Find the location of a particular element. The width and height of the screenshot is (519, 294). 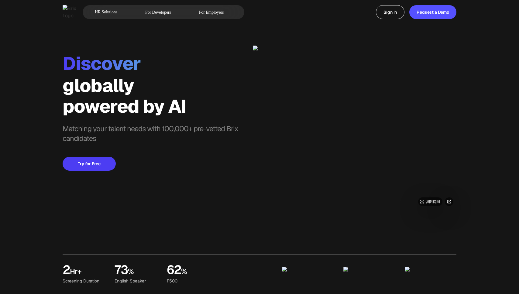

a: Request a Demo is located at coordinates (433, 12).